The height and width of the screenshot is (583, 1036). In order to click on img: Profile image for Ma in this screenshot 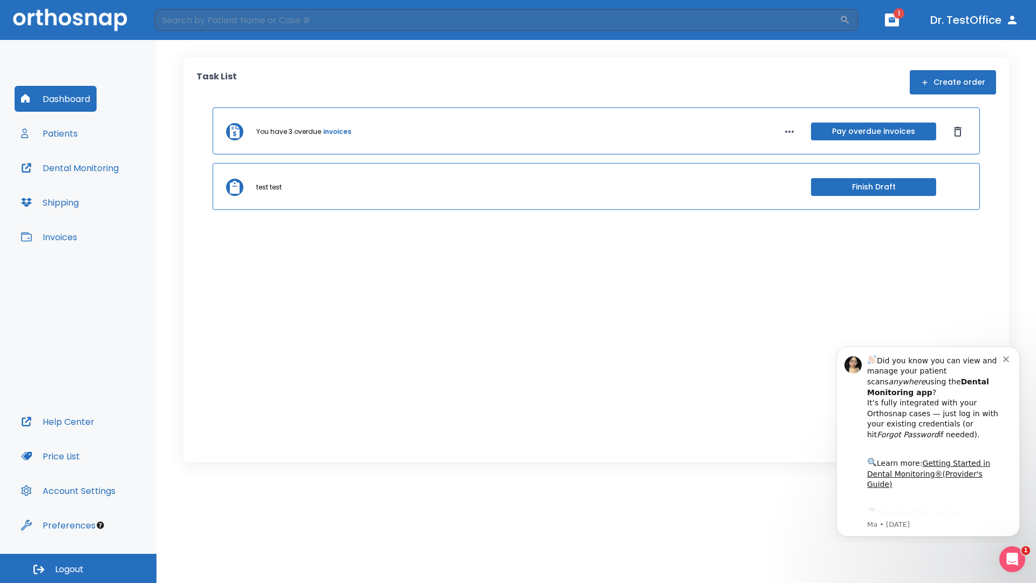, I will do `click(33, 28)`.